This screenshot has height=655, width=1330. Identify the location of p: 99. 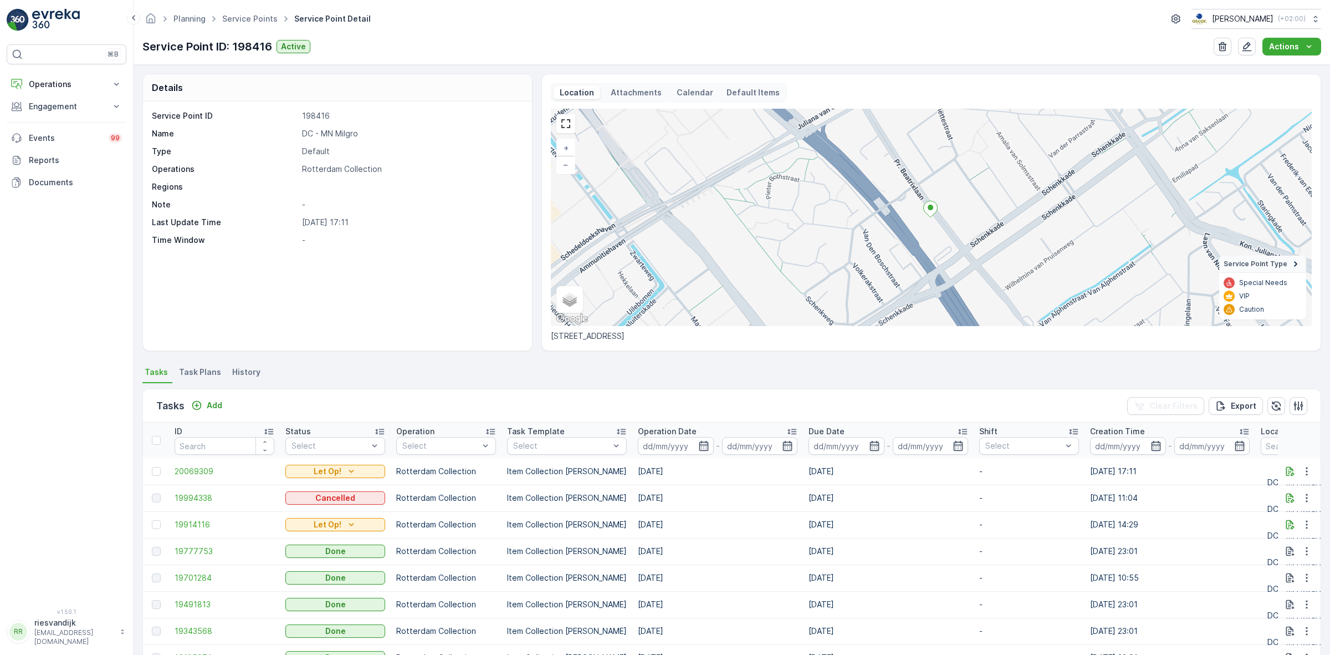
(115, 138).